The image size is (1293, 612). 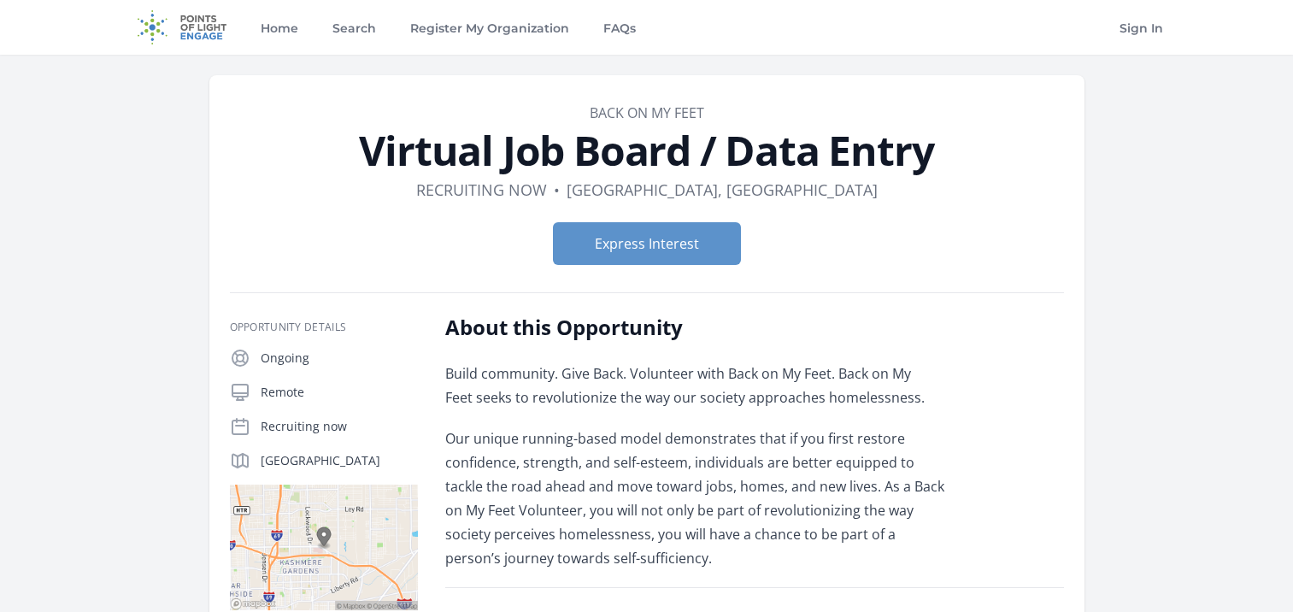 What do you see at coordinates (647, 243) in the screenshot?
I see `button: Express Interest` at bounding box center [647, 243].